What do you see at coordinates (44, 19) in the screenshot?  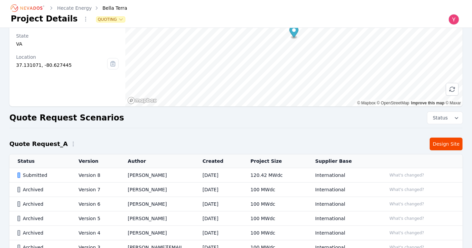 I see `h1: Project Details` at bounding box center [44, 19].